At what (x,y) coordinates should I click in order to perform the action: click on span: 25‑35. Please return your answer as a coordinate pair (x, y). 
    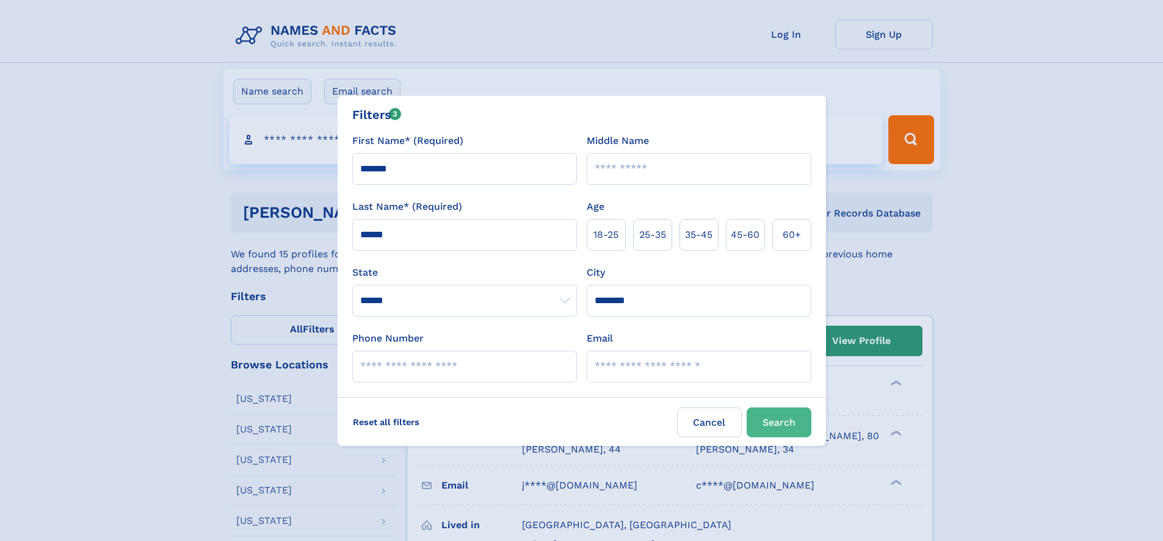
    Looking at the image, I should click on (653, 235).